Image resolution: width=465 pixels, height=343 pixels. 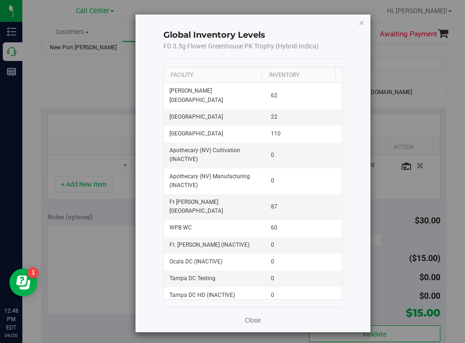 What do you see at coordinates (215, 181) in the screenshot?
I see `span: Apothecary (NV) Manufacturing (INACTIVE)` at bounding box center [215, 181].